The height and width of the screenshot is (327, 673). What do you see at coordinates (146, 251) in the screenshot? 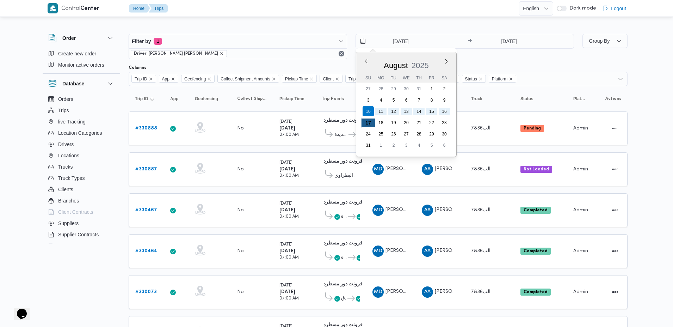
I see `a: #330464` at bounding box center [146, 251].